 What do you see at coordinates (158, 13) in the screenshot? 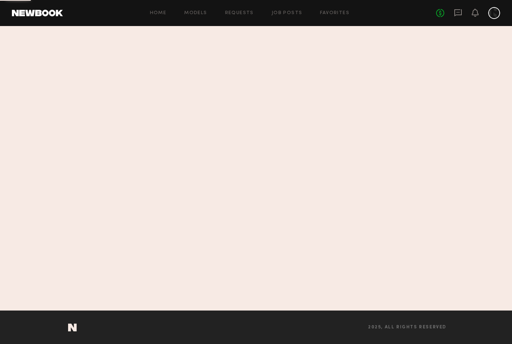
I see `a: Home` at bounding box center [158, 13].